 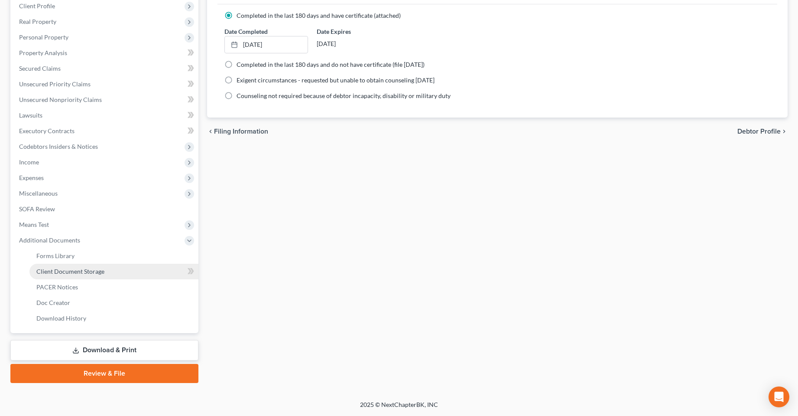 I want to click on a: SOFA Review, so click(x=105, y=209).